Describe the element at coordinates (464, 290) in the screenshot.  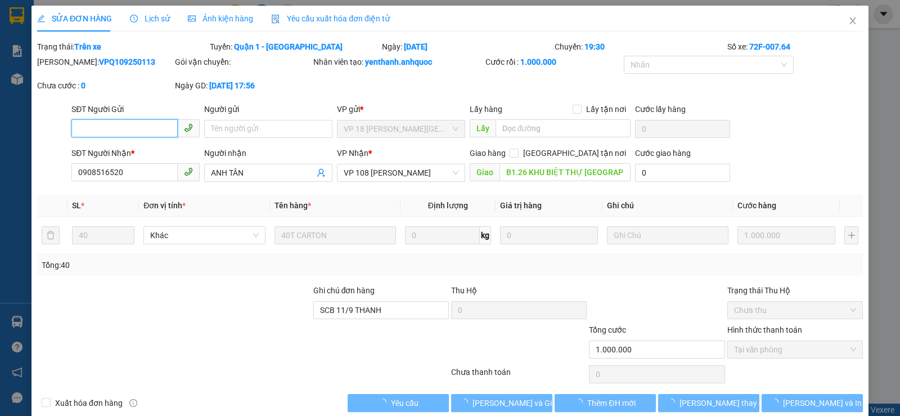
I see `span: Thu Hộ` at that location.